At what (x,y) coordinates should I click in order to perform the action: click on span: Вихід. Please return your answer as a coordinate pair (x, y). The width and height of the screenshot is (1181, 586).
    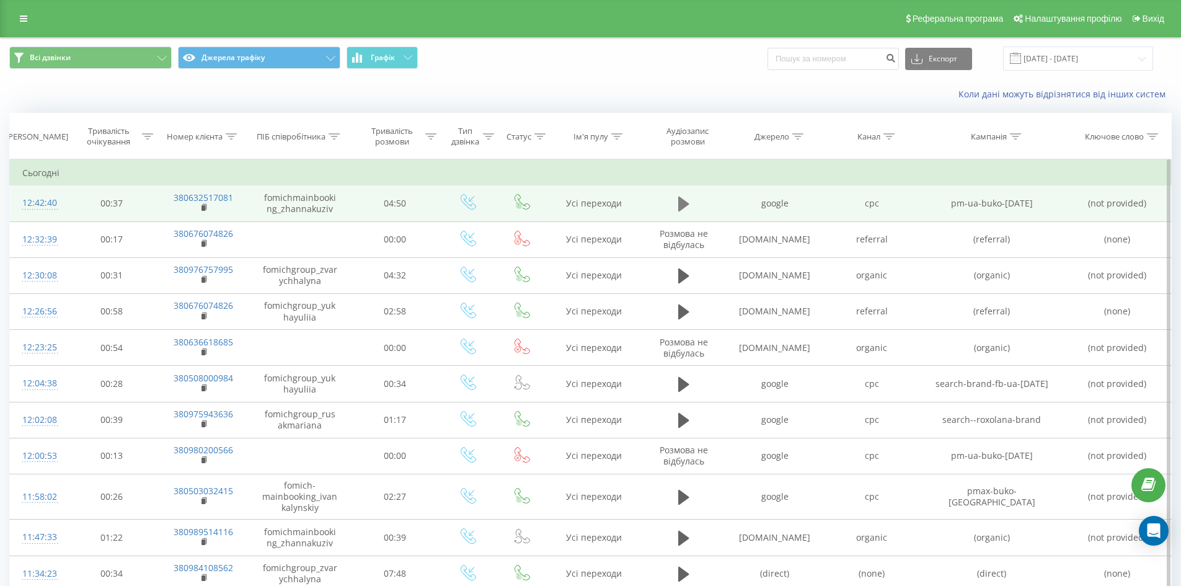
    Looking at the image, I should click on (1153, 19).